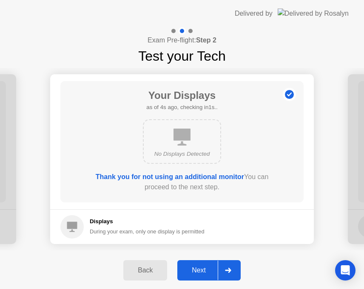  What do you see at coordinates (182, 40) in the screenshot?
I see `h4: Exam Pre-flight:` at bounding box center [182, 40].